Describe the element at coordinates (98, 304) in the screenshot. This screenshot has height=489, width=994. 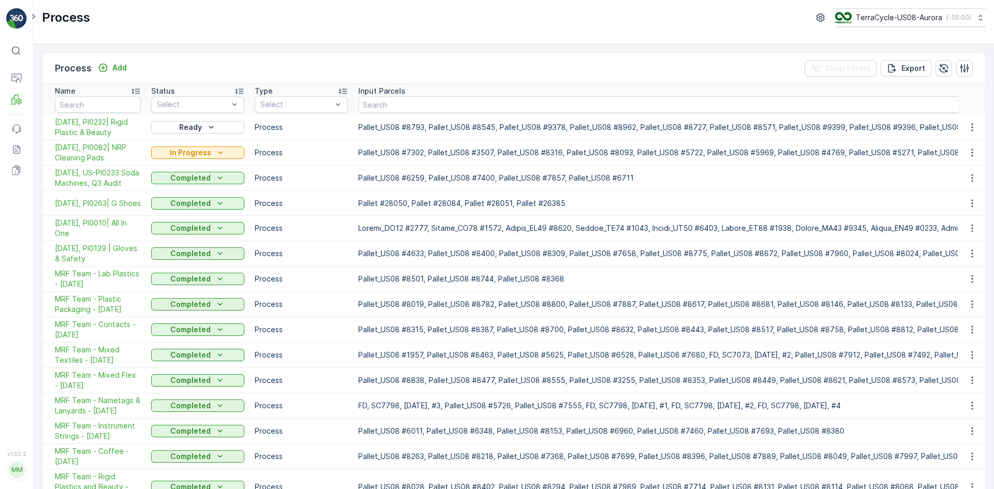
I see `a: MRF Team - Plastic Packaging - 09/25/2025` at that location.